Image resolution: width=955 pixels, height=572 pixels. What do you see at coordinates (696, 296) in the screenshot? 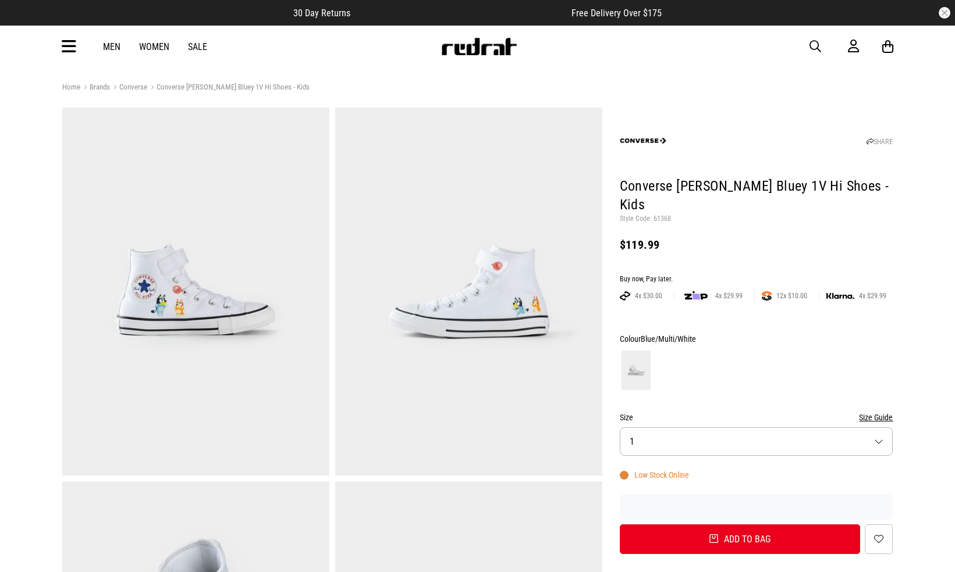
I see `img: zip` at bounding box center [696, 296].